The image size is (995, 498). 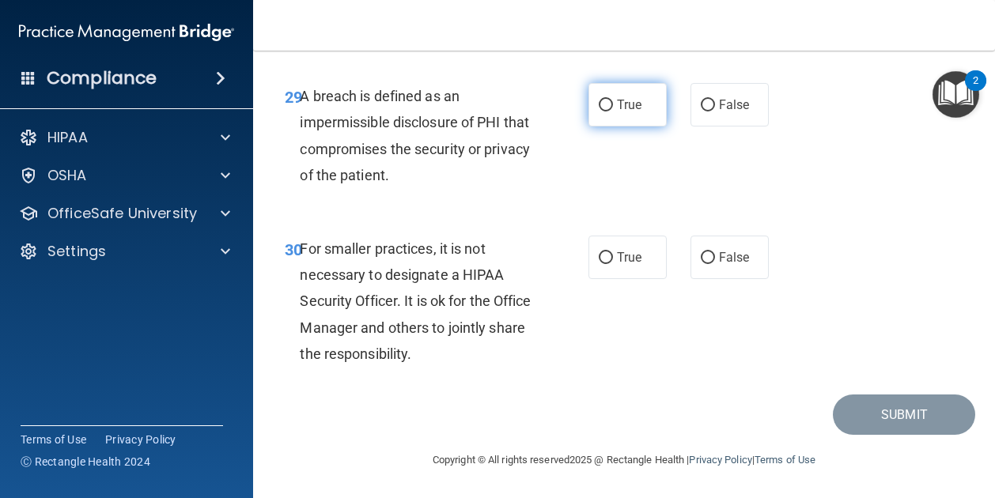 What do you see at coordinates (415, 301) in the screenshot?
I see `span: For smaller practices, it is not necessary to designate a HIPAA Security Officer. It is ok for th...` at bounding box center [415, 301].